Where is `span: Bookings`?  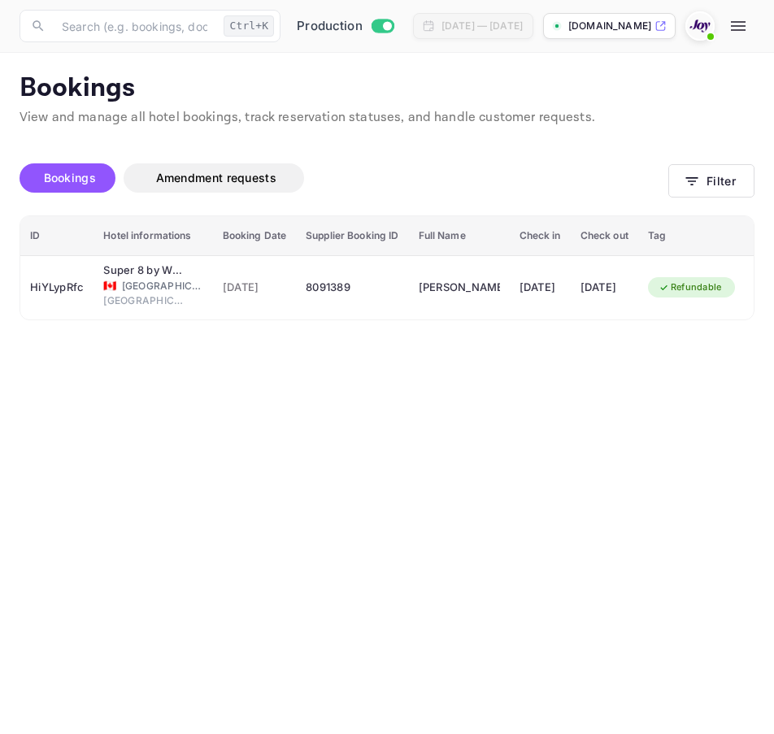 span: Bookings is located at coordinates (70, 177).